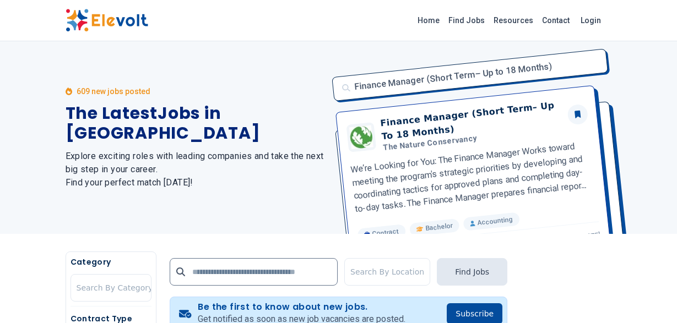 The width and height of the screenshot is (677, 323). Describe the element at coordinates (429, 20) in the screenshot. I see `a: Home` at that location.